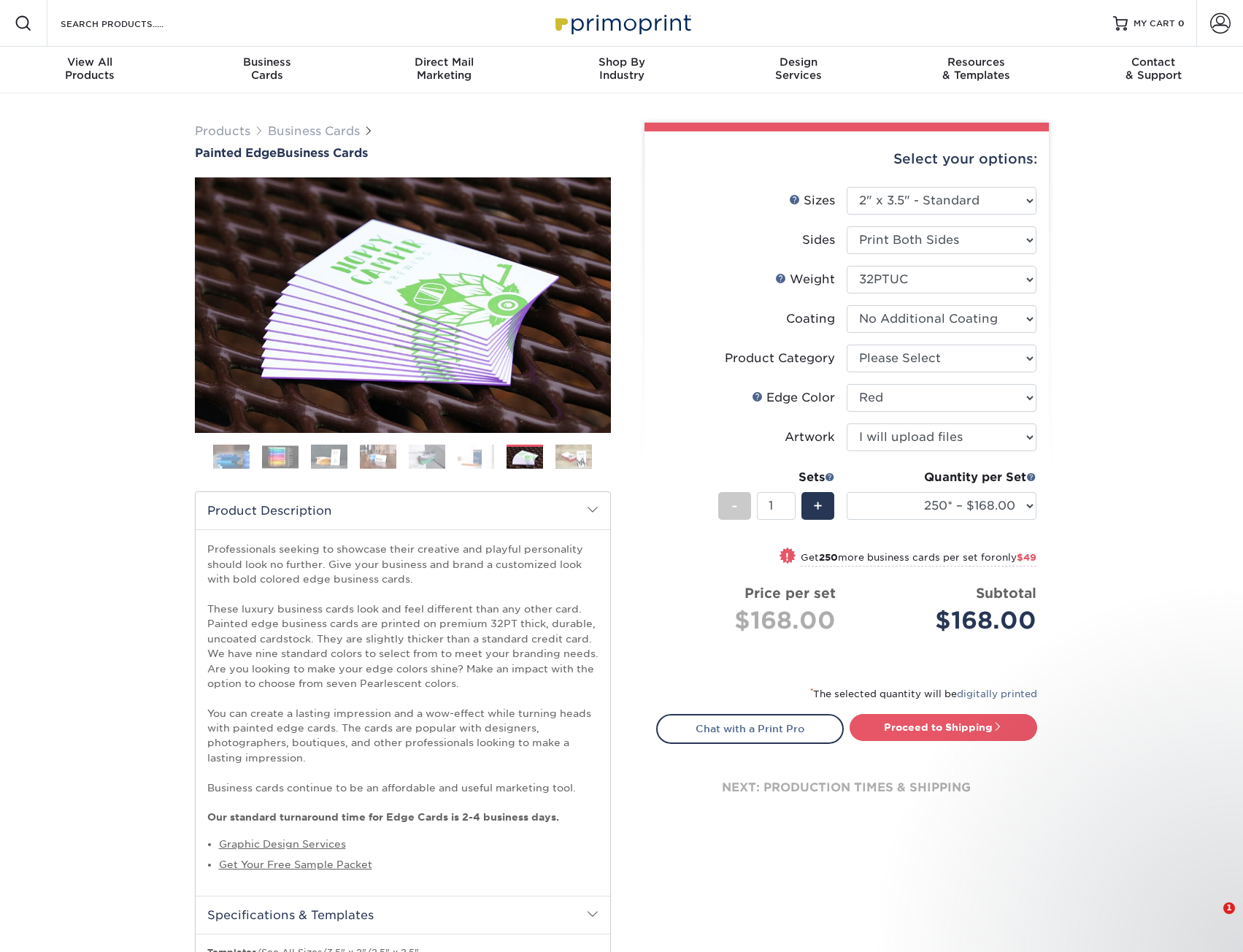 The width and height of the screenshot is (1243, 952). What do you see at coordinates (1006, 592) in the screenshot?
I see `strong: Subtotal` at bounding box center [1006, 592].